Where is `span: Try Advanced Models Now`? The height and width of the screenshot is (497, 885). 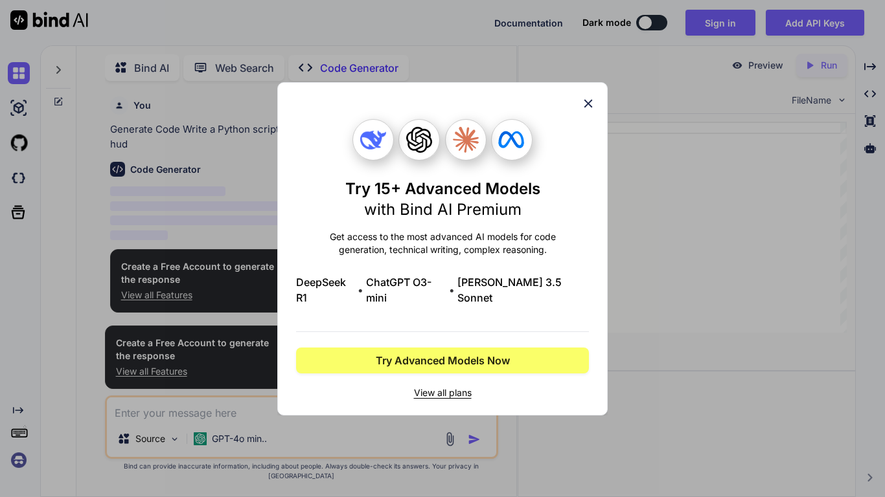 span: Try Advanced Models Now is located at coordinates (442, 361).